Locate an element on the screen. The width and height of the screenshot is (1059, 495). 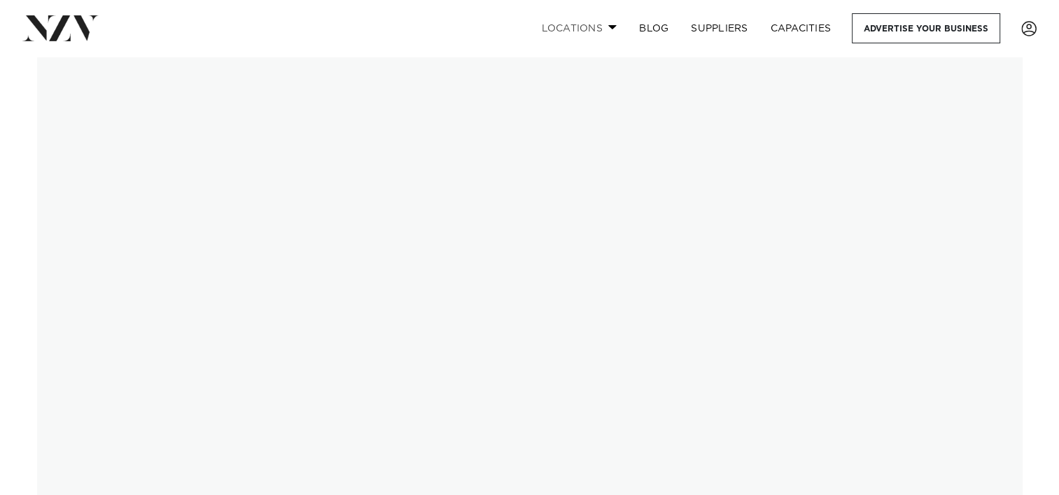
a: Advertise your business is located at coordinates (926, 28).